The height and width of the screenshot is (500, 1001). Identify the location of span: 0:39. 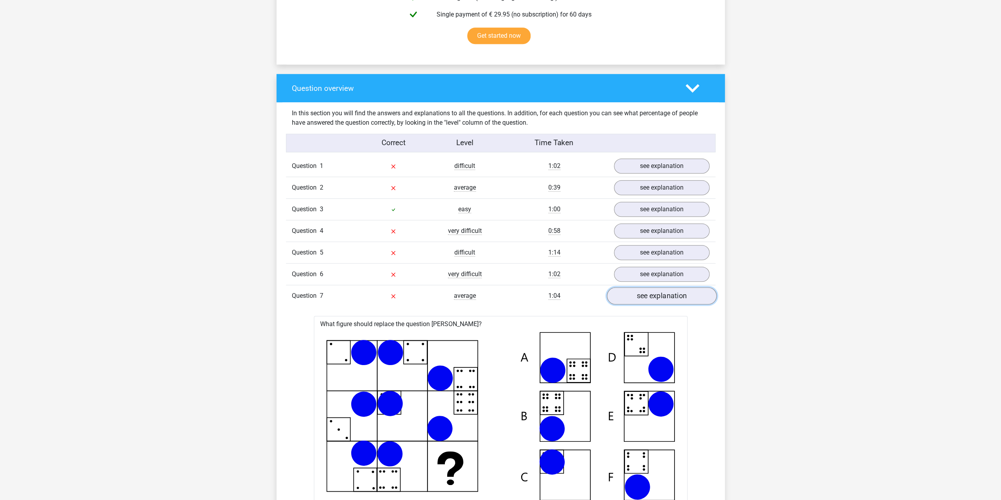
(554, 188).